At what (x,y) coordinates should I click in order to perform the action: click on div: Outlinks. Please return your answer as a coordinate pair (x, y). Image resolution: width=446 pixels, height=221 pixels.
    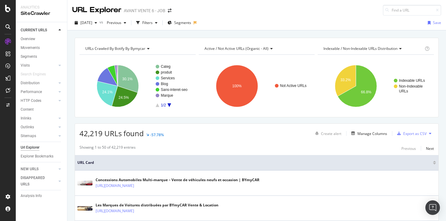
    Looking at the image, I should click on (27, 127).